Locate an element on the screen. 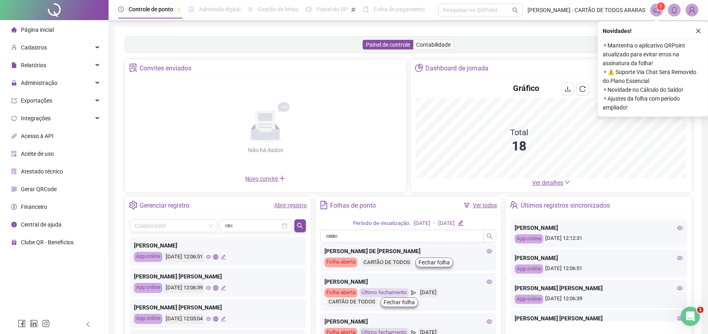 The image size is (708, 334). span: Novidades ! is located at coordinates (617, 31).